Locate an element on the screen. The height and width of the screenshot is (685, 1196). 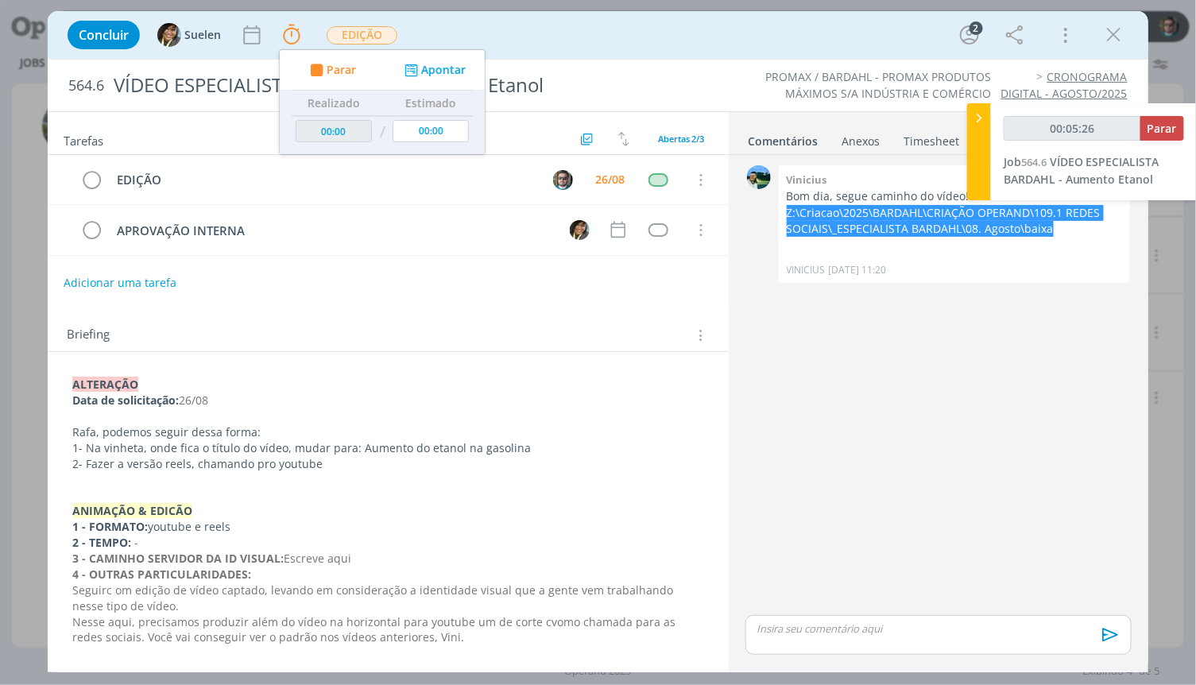
img: V is located at coordinates (759, 177).